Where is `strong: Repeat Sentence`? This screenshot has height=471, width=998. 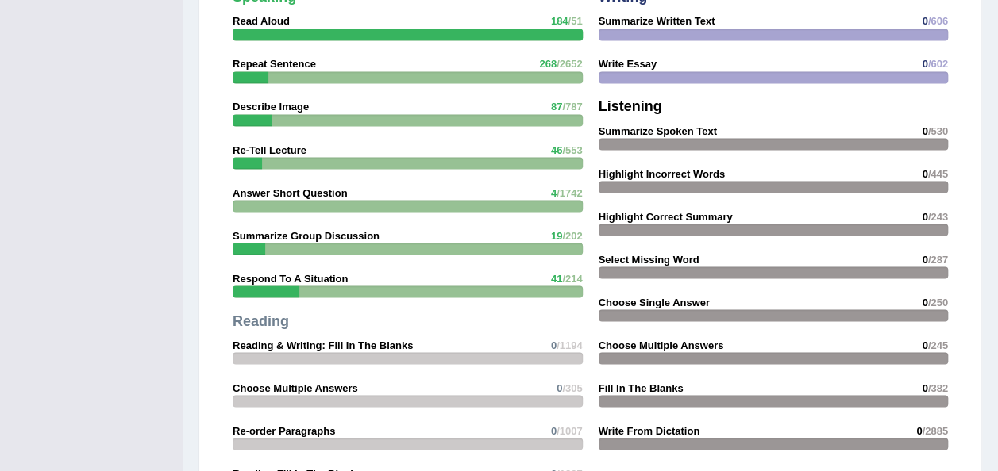 strong: Repeat Sentence is located at coordinates (274, 63).